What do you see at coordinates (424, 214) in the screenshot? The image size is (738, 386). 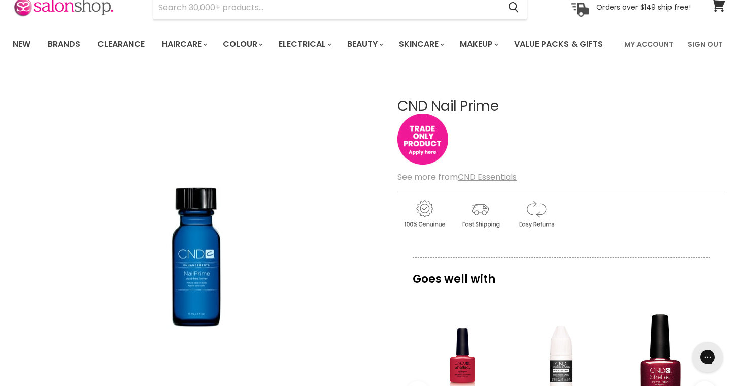 I see `img: genuine.gif` at bounding box center [424, 214].